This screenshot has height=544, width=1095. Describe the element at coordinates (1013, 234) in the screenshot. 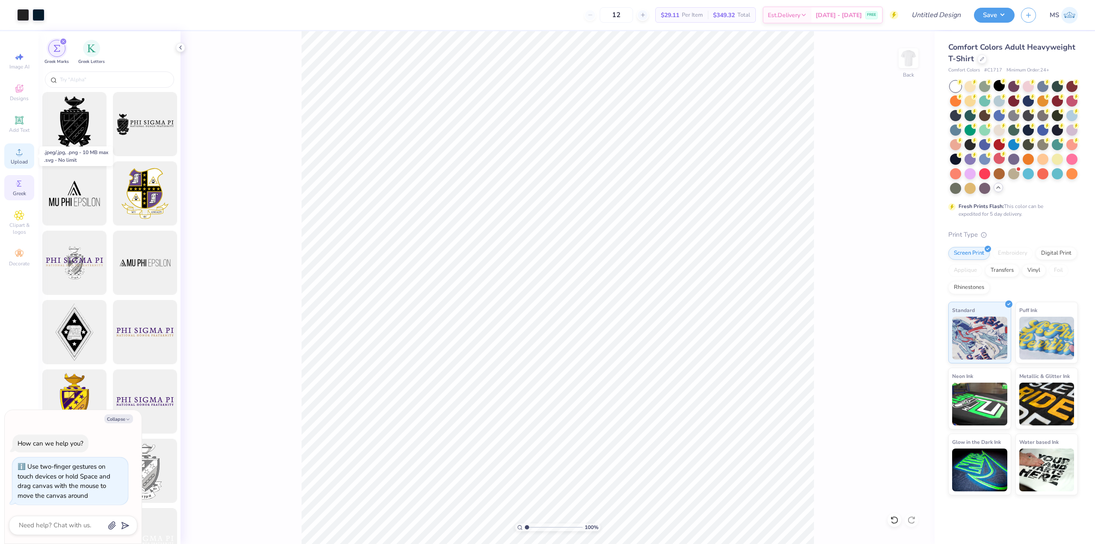

I see `div: Print Type` at that location.